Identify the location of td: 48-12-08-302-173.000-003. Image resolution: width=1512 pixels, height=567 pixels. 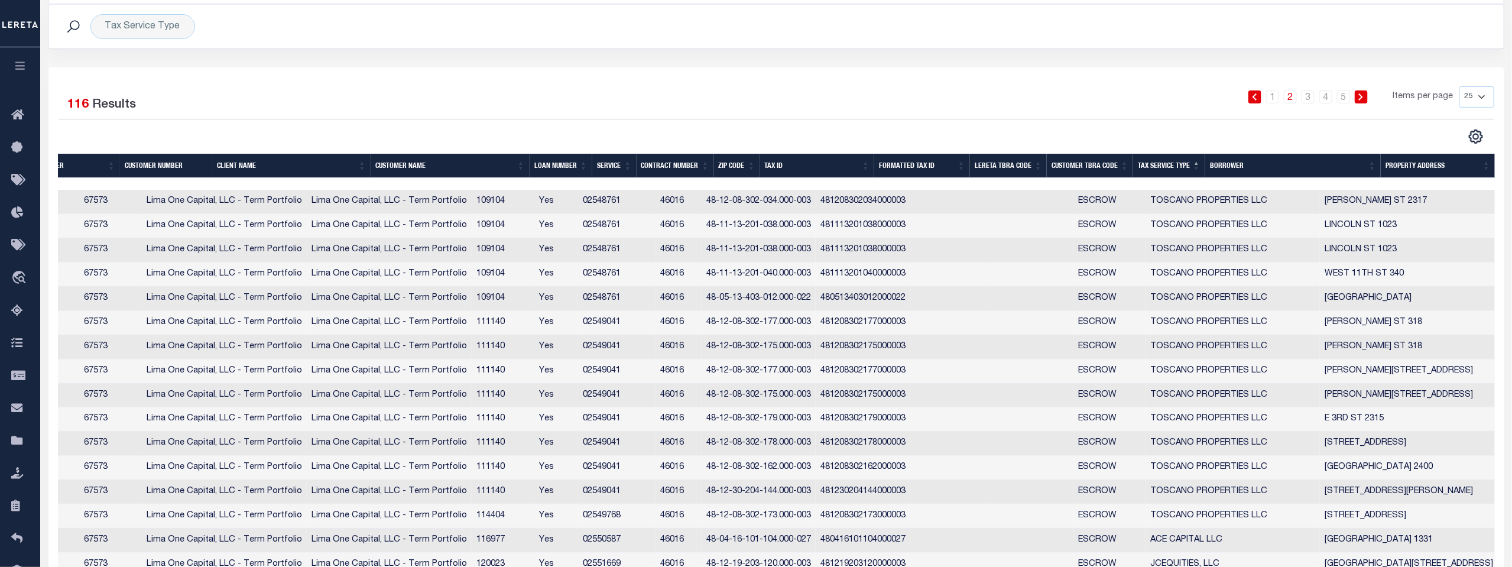
(759, 516).